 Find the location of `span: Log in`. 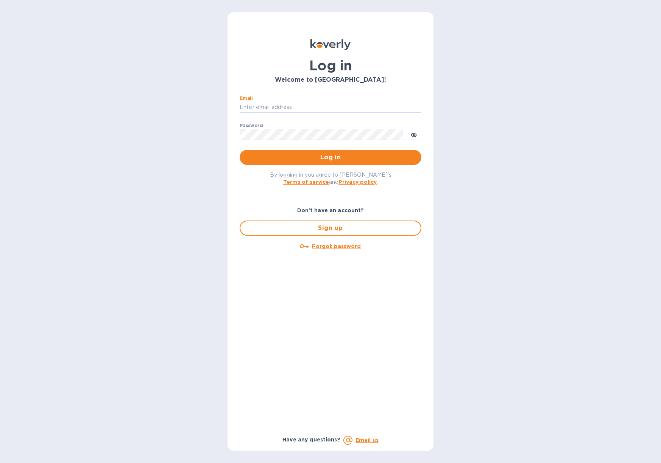

span: Log in is located at coordinates (330, 157).